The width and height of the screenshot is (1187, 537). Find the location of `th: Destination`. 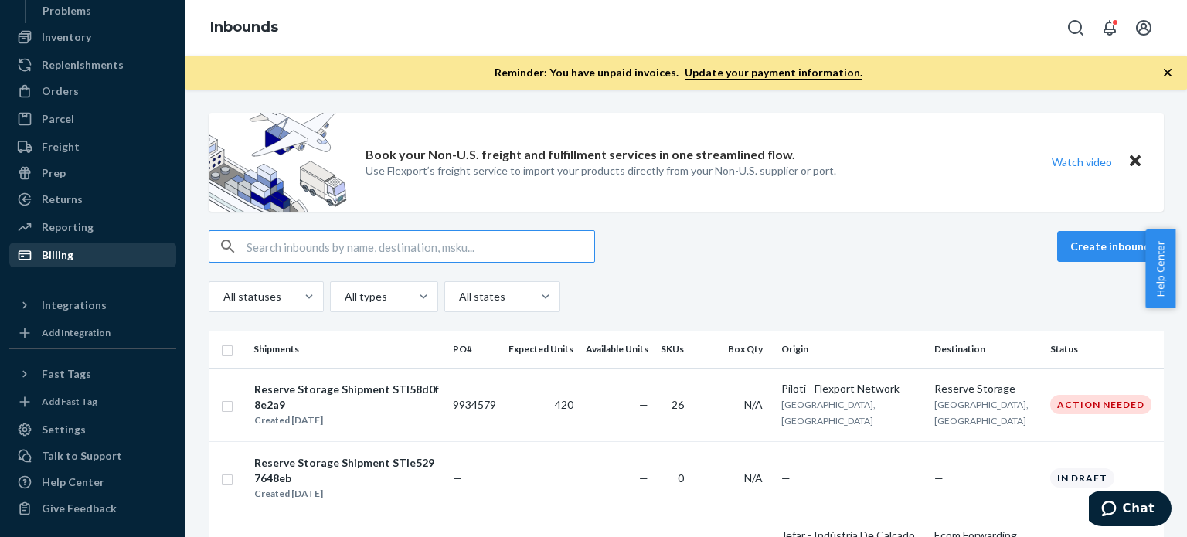

th: Destination is located at coordinates (986, 349).